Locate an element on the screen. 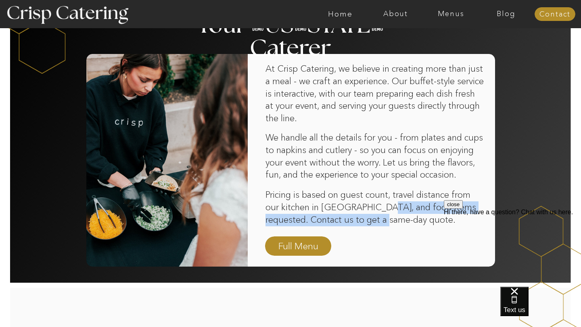 The height and width of the screenshot is (327, 581). nav: Contact is located at coordinates (555, 15).